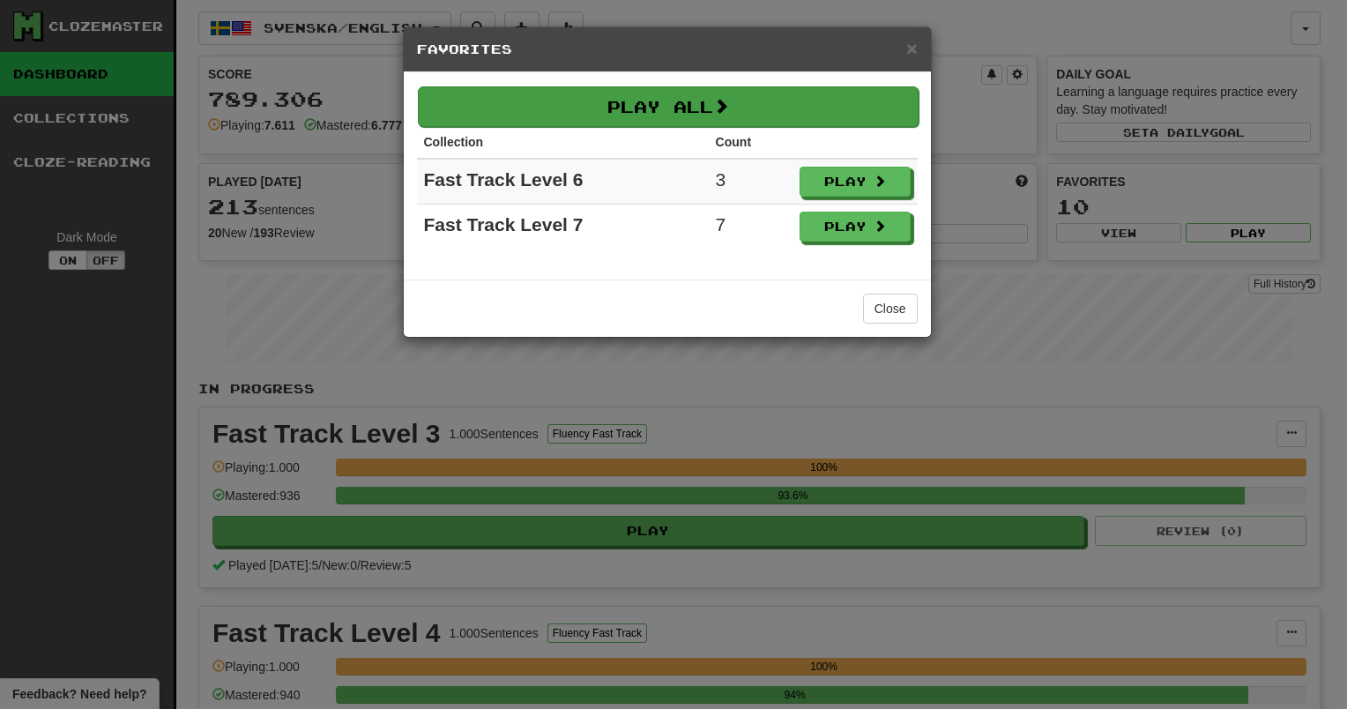  I want to click on th: Count, so click(750, 142).